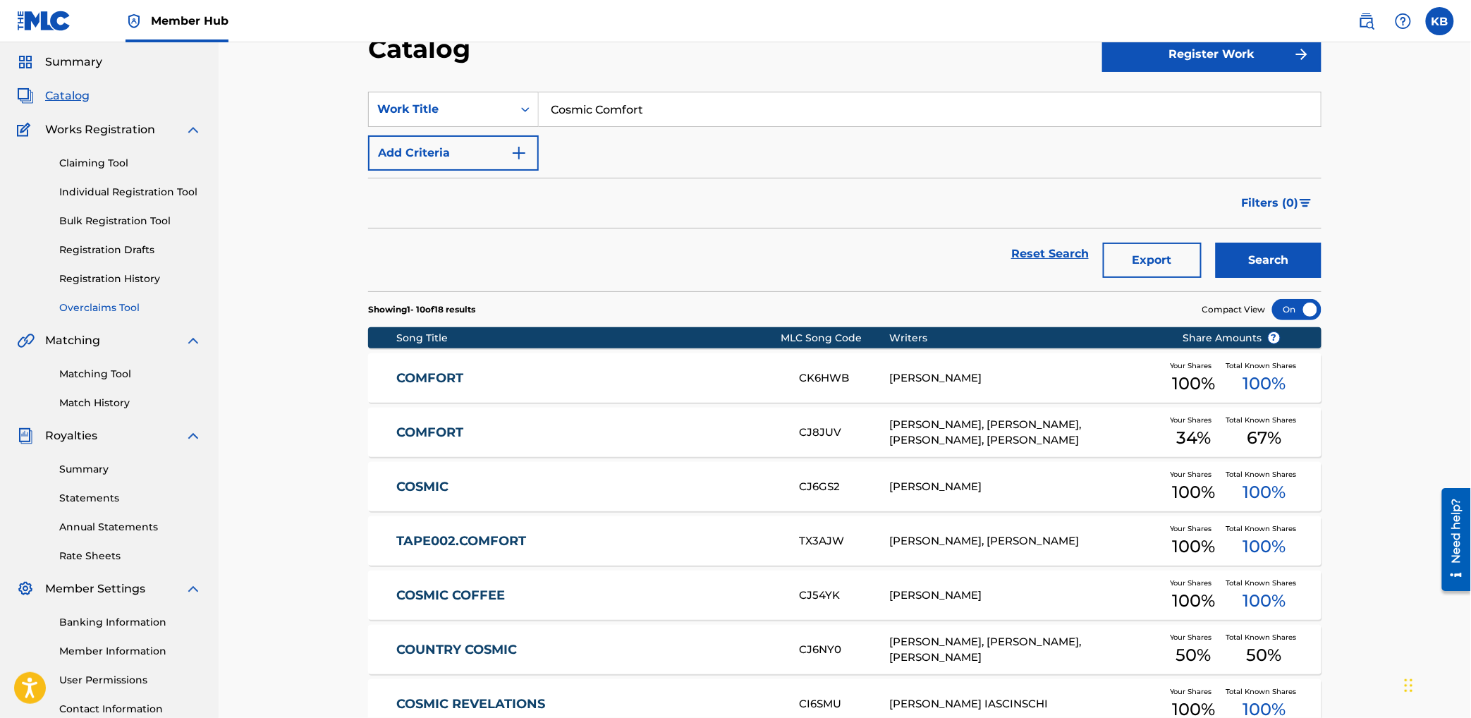 The width and height of the screenshot is (1471, 718). Describe the element at coordinates (44, 20) in the screenshot. I see `img: MLC Logo` at that location.